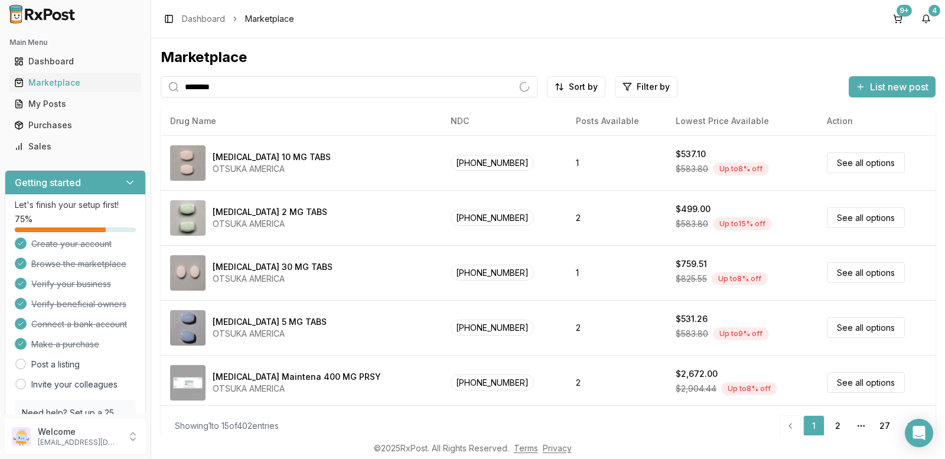  I want to click on button: List new post, so click(892, 87).